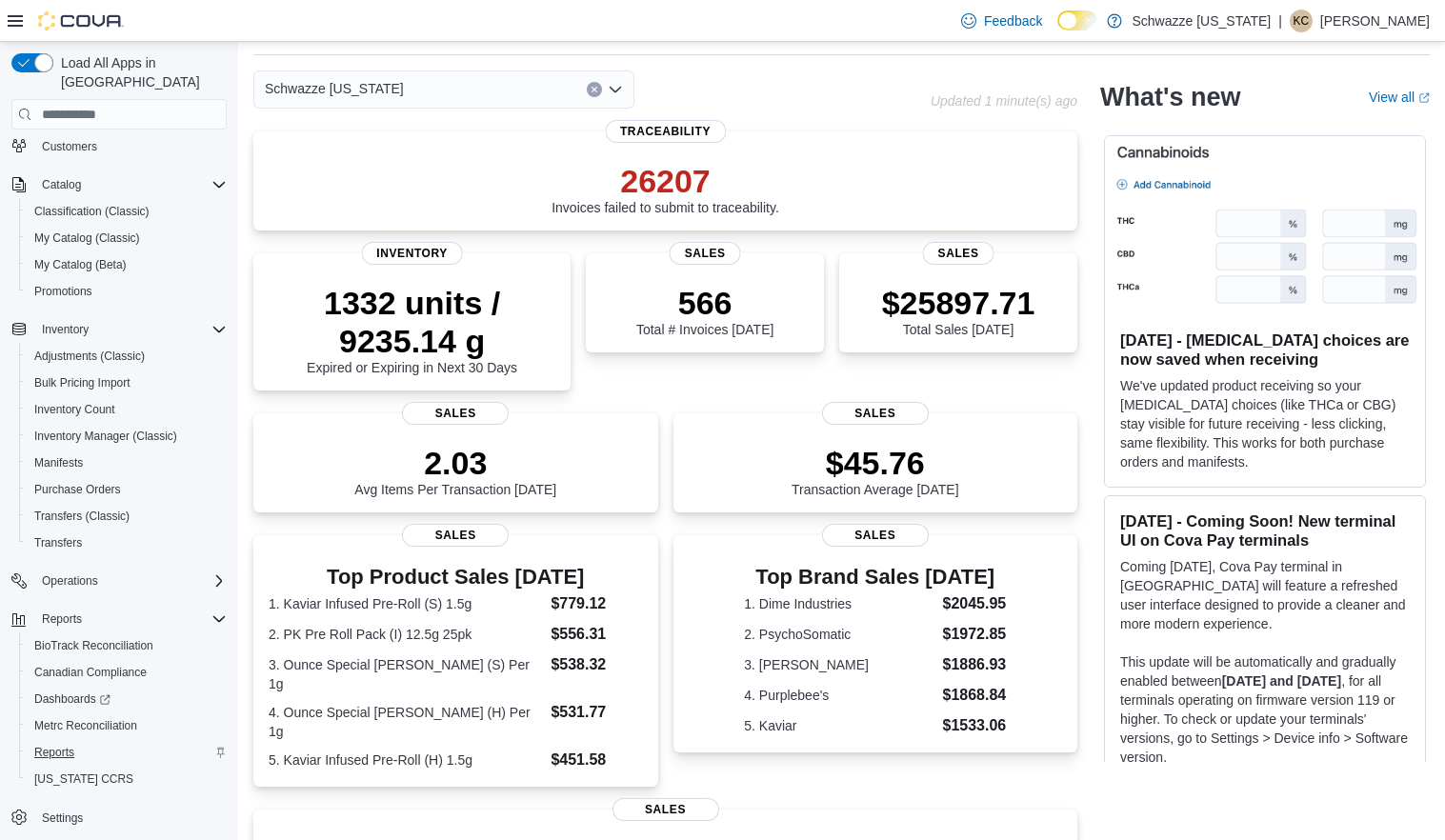 This screenshot has width=1445, height=840. What do you see at coordinates (106, 436) in the screenshot?
I see `a: Inventory Manager (Classic)` at bounding box center [106, 436].